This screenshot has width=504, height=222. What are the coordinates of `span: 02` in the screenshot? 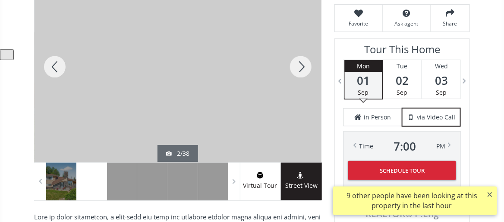 It's located at (403, 80).